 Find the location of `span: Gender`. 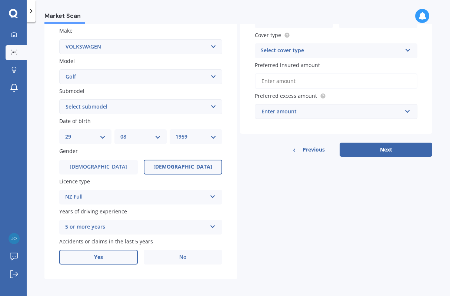

span: Gender is located at coordinates (68, 151).